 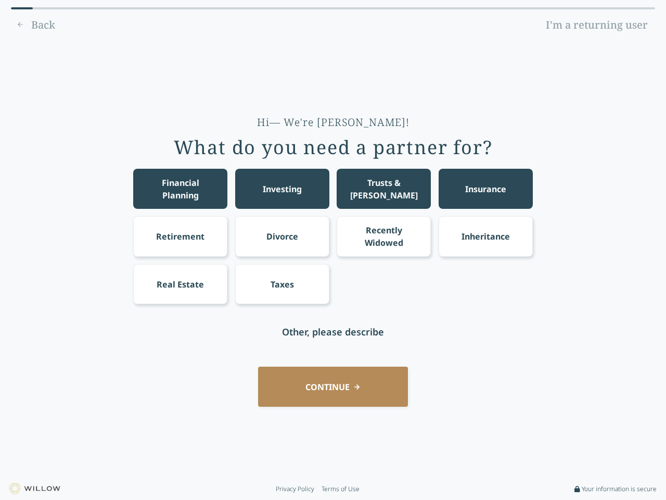 What do you see at coordinates (597, 25) in the screenshot?
I see `a: I'm a returning user` at bounding box center [597, 25].